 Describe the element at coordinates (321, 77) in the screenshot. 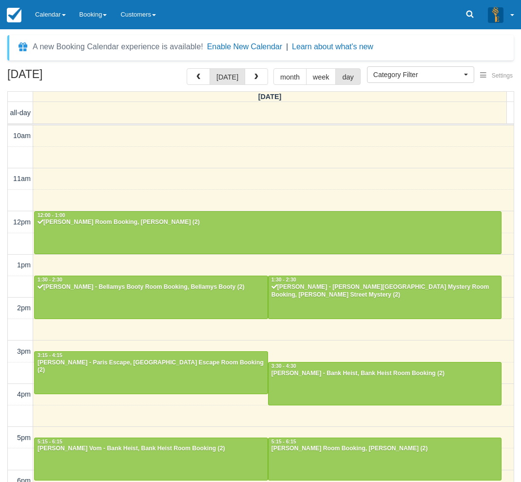

I see `button: week` at that location.